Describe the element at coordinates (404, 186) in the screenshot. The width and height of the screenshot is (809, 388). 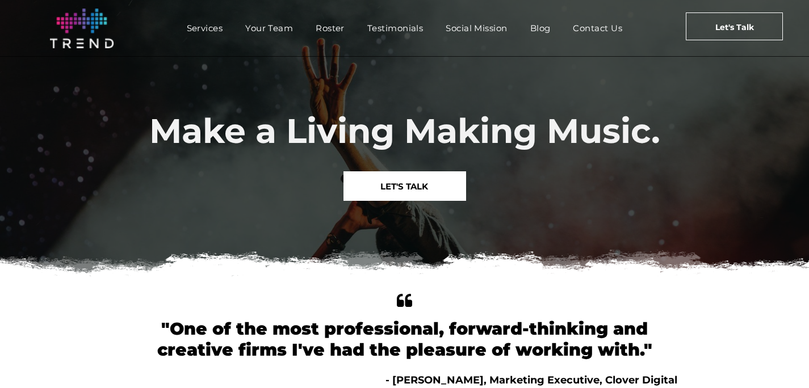
I see `span: LET'S TALK` at that location.